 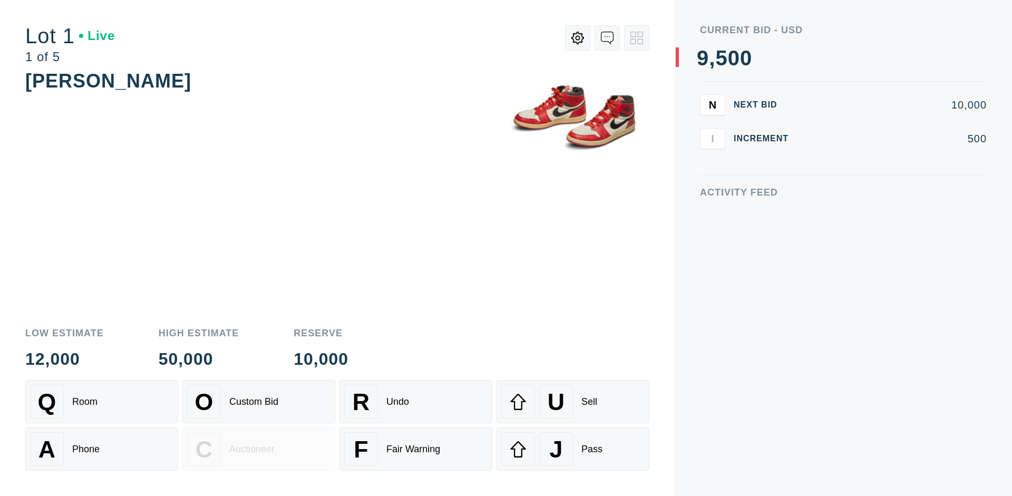 What do you see at coordinates (102, 402) in the screenshot?
I see `button: QRoom` at bounding box center [102, 402].